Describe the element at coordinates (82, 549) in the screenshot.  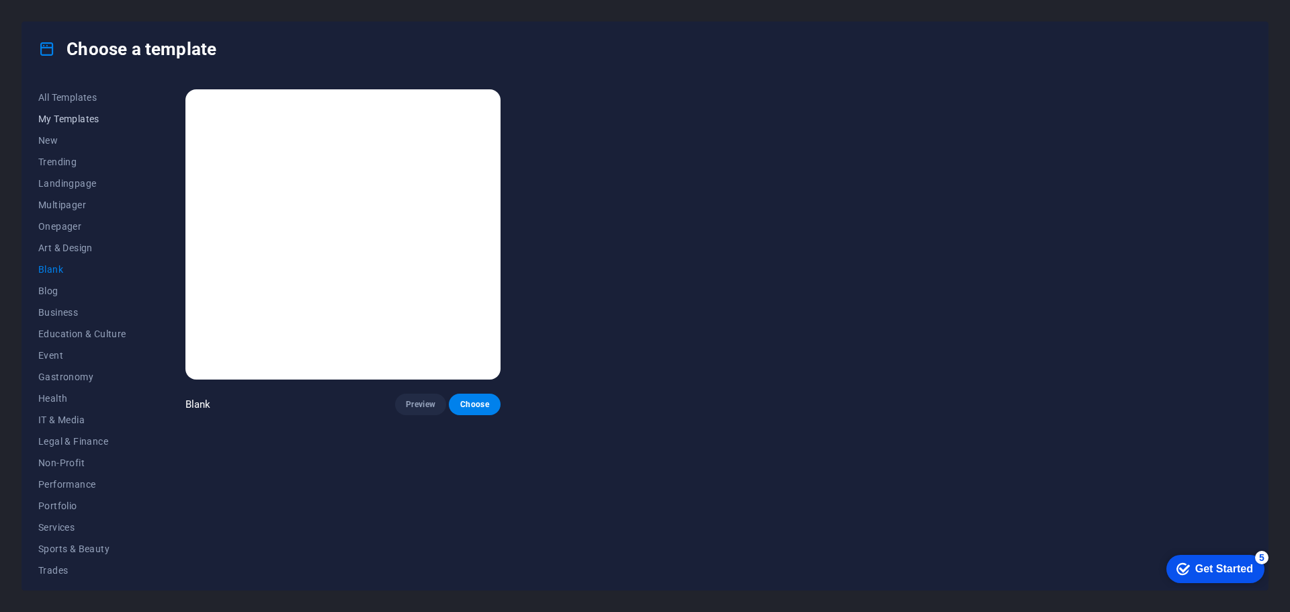
I see `span: Sports & Beauty` at that location.